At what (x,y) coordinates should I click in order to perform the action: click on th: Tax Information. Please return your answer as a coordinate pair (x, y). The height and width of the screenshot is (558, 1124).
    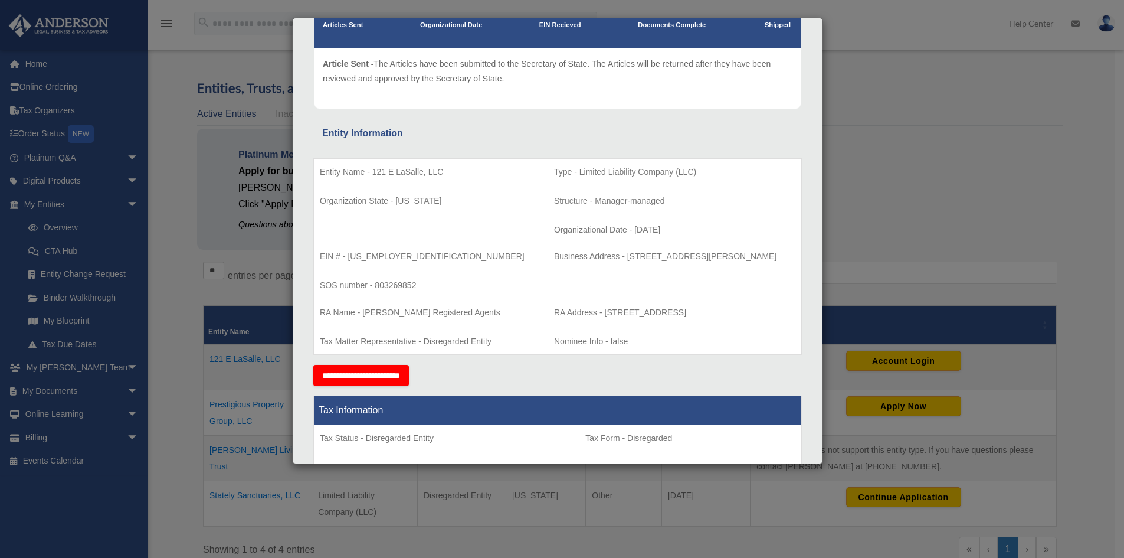
    Looking at the image, I should click on (558, 410).